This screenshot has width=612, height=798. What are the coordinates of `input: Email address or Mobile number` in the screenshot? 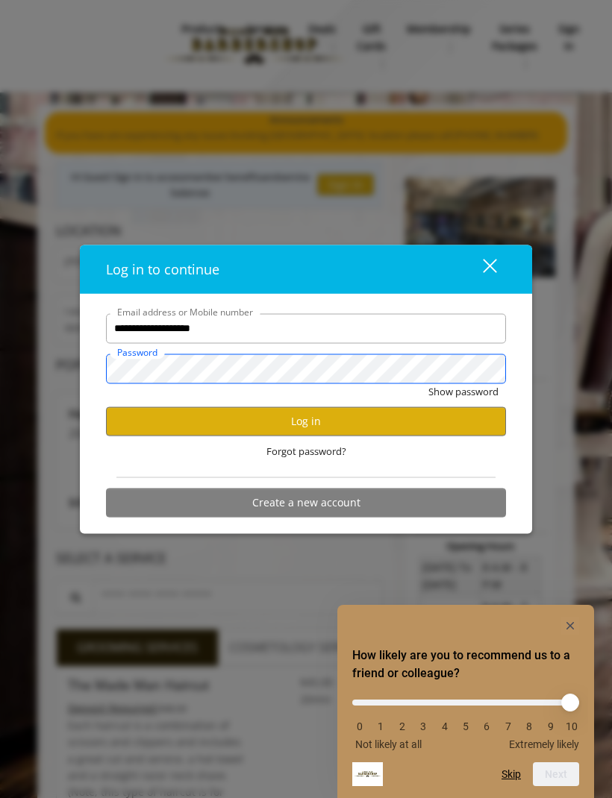 It's located at (306, 328).